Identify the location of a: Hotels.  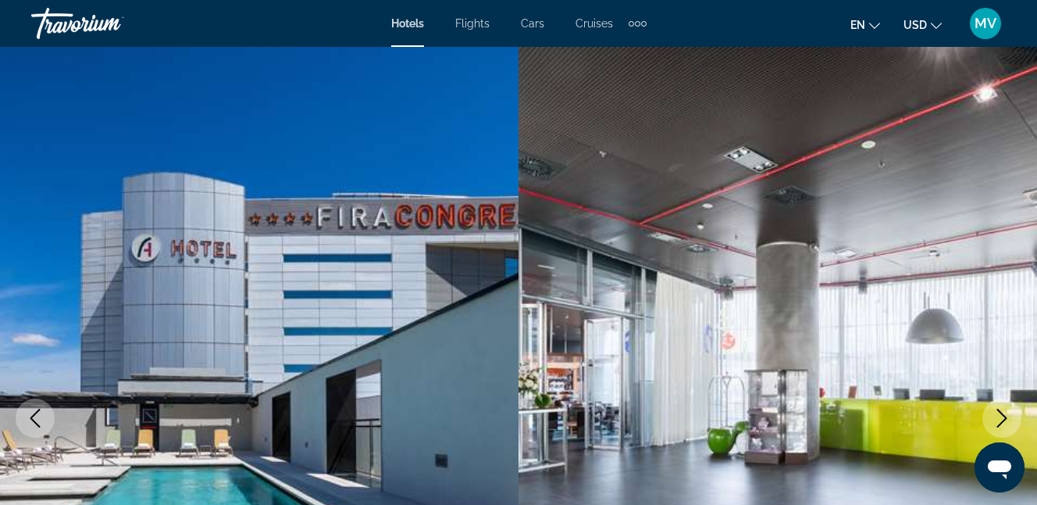
(408, 23).